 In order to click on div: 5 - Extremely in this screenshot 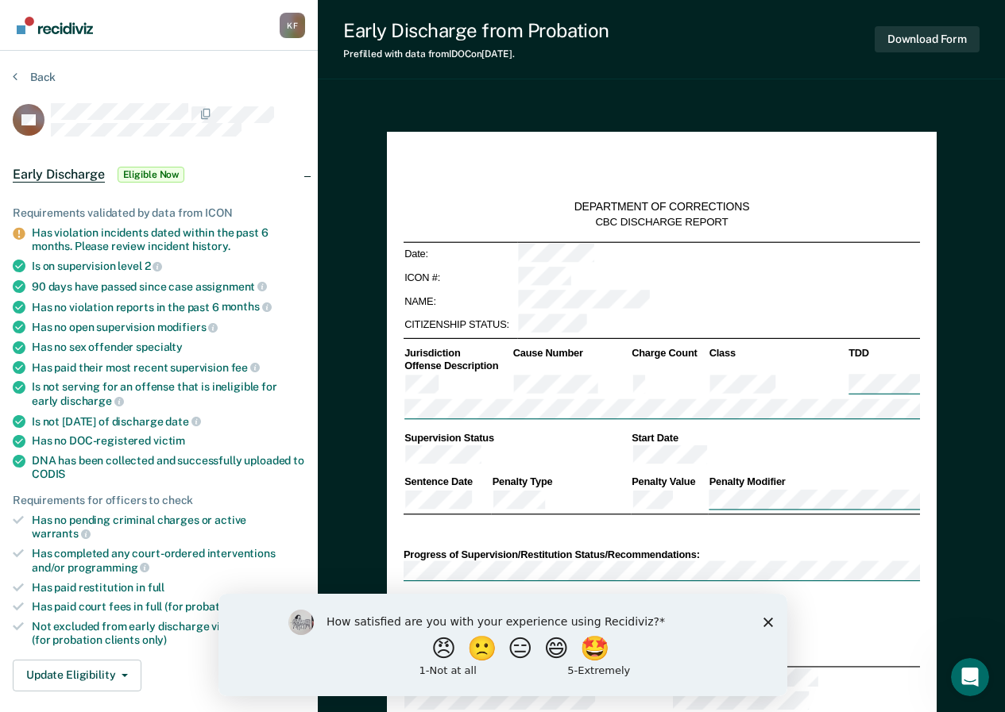, I will do `click(423, 76)`.